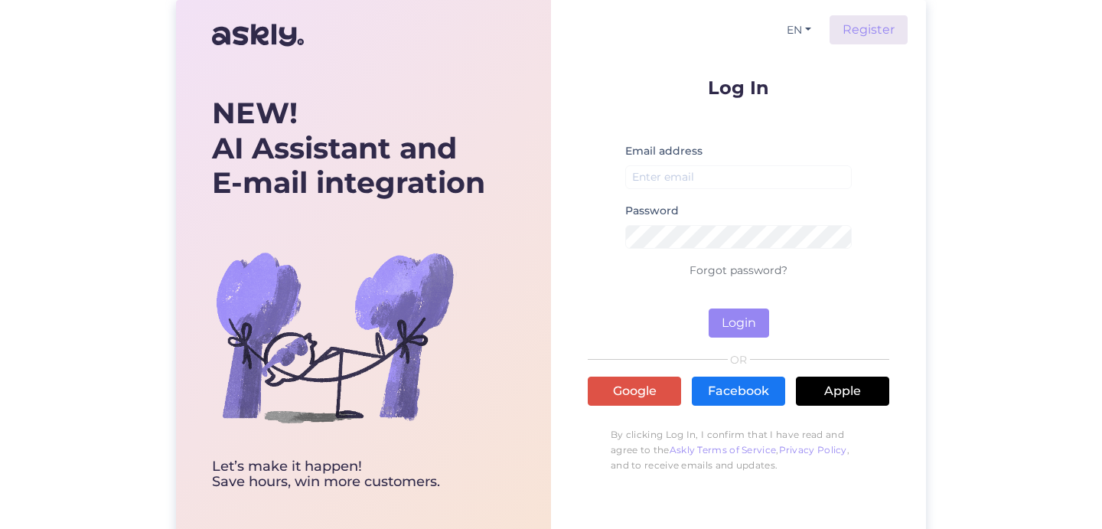 This screenshot has width=1102, height=529. What do you see at coordinates (869, 30) in the screenshot?
I see `a: Register` at bounding box center [869, 30].